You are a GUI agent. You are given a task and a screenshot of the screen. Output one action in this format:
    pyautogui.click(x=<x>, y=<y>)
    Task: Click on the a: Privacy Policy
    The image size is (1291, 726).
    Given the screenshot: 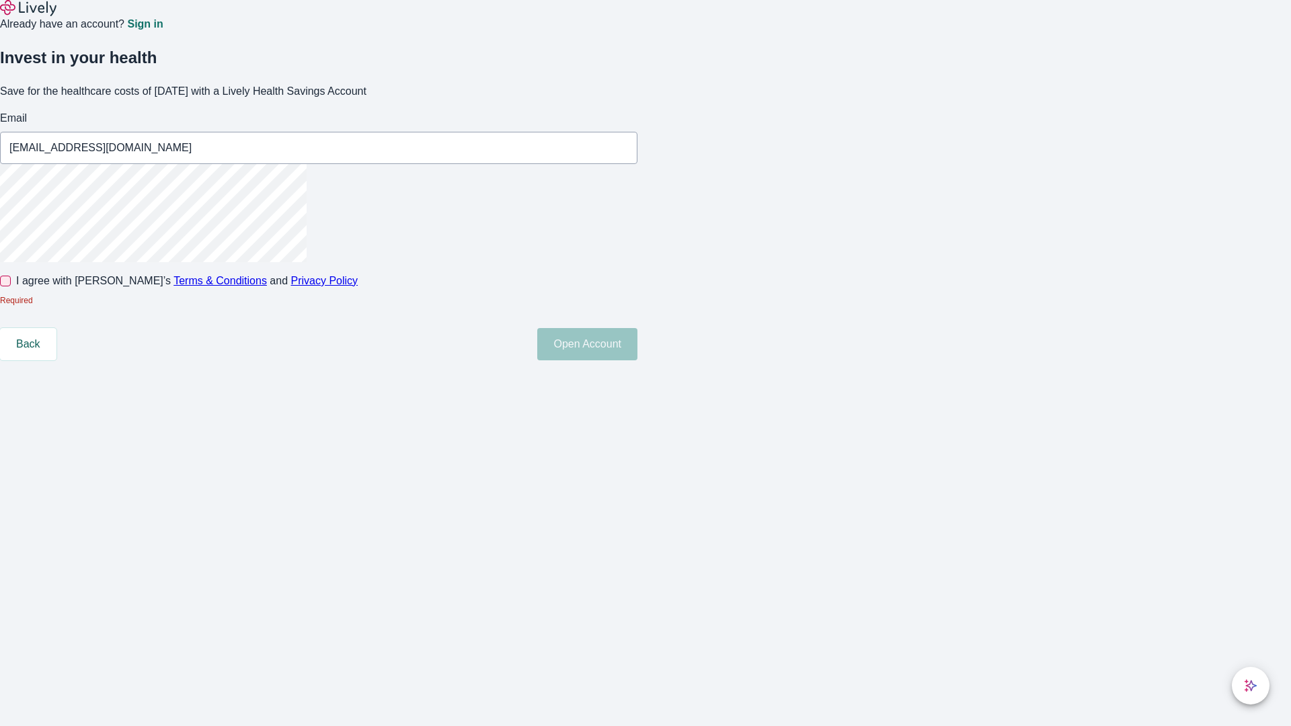 What is the action you would take?
    pyautogui.click(x=325, y=280)
    